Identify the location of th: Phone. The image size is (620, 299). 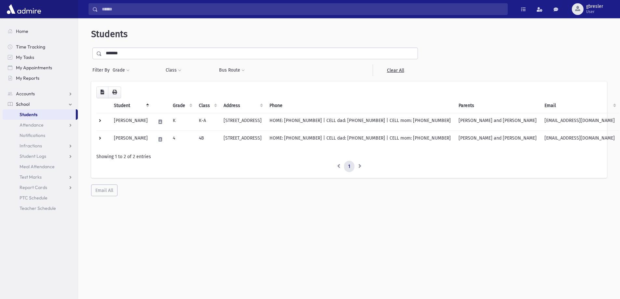
(360, 106).